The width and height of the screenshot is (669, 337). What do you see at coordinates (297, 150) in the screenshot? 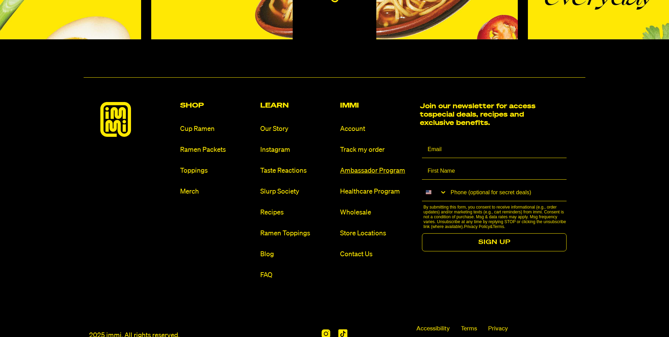
I see `a: Instagram` at bounding box center [297, 150].